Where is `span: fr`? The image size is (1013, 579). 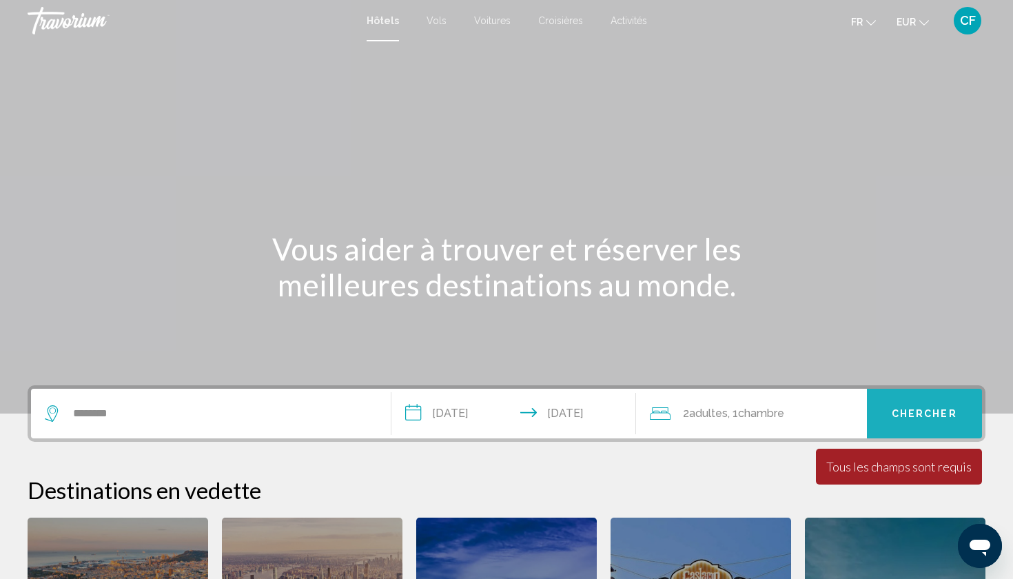
span: fr is located at coordinates (857, 22).